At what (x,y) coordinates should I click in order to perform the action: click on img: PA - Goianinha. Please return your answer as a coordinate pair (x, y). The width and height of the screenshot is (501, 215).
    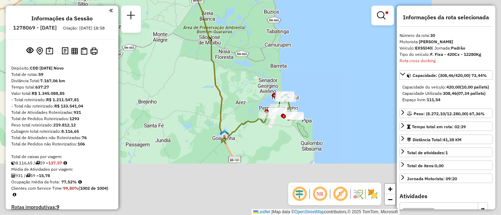
    Looking at the image, I should click on (224, 134).